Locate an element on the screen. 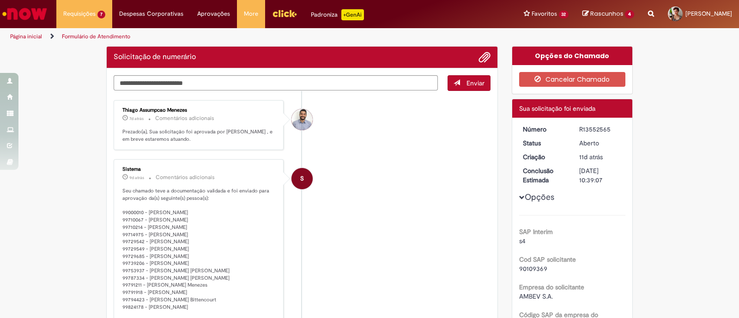 This screenshot has width=739, height=318. ul: Trilhas de página is located at coordinates (246, 36).